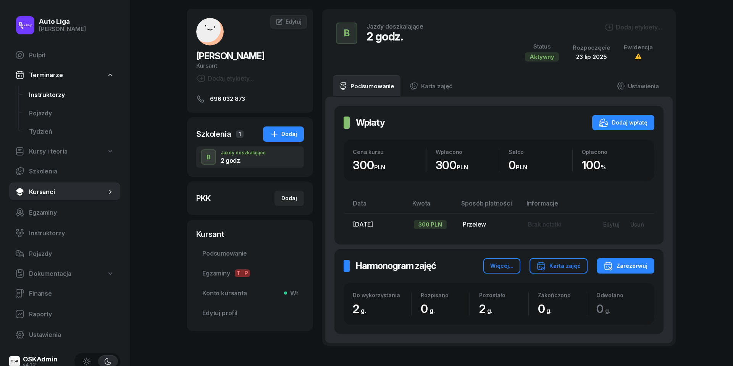 This screenshot has height=366, width=733. I want to click on div: Usuń, so click(637, 224).